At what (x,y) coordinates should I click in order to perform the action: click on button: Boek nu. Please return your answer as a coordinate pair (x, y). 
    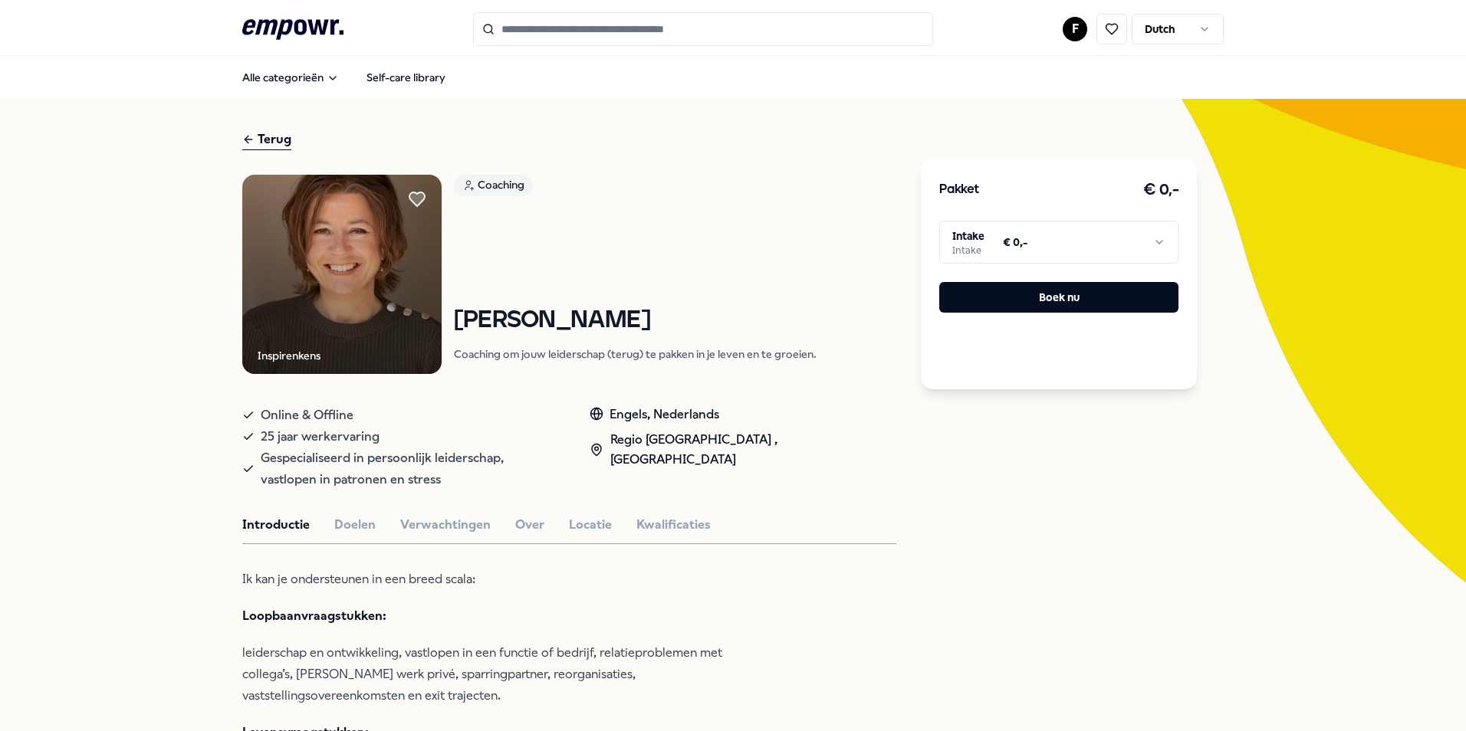
    Looking at the image, I should click on (1059, 297).